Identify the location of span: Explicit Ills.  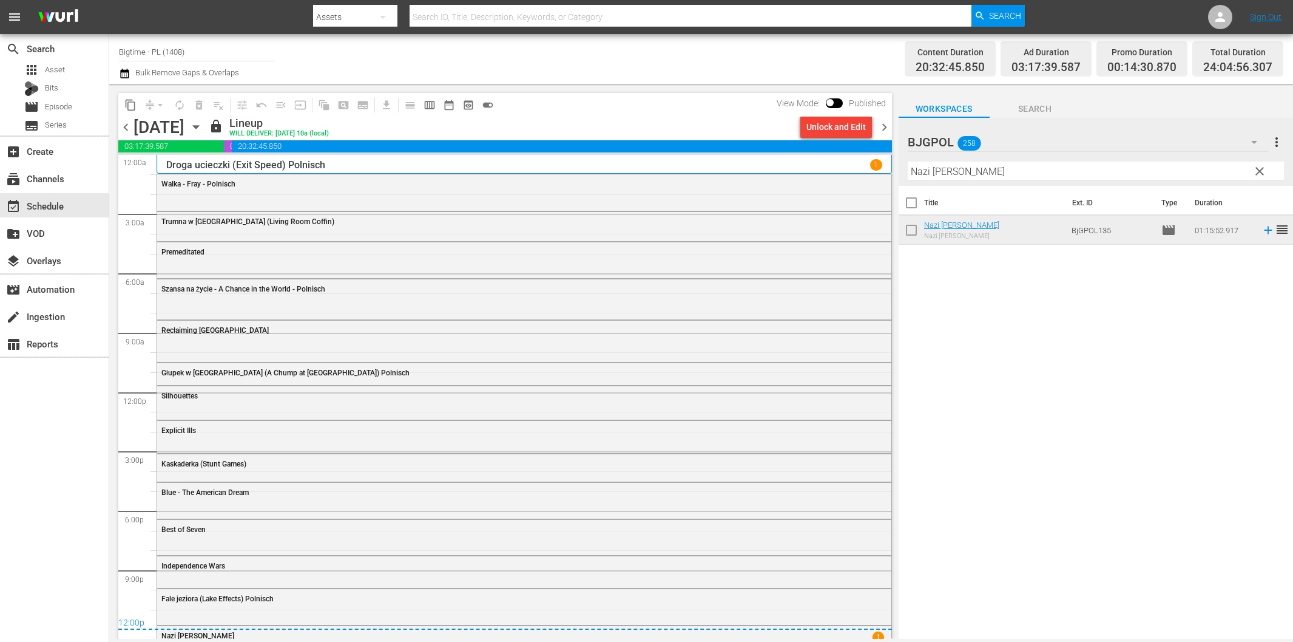
(178, 430).